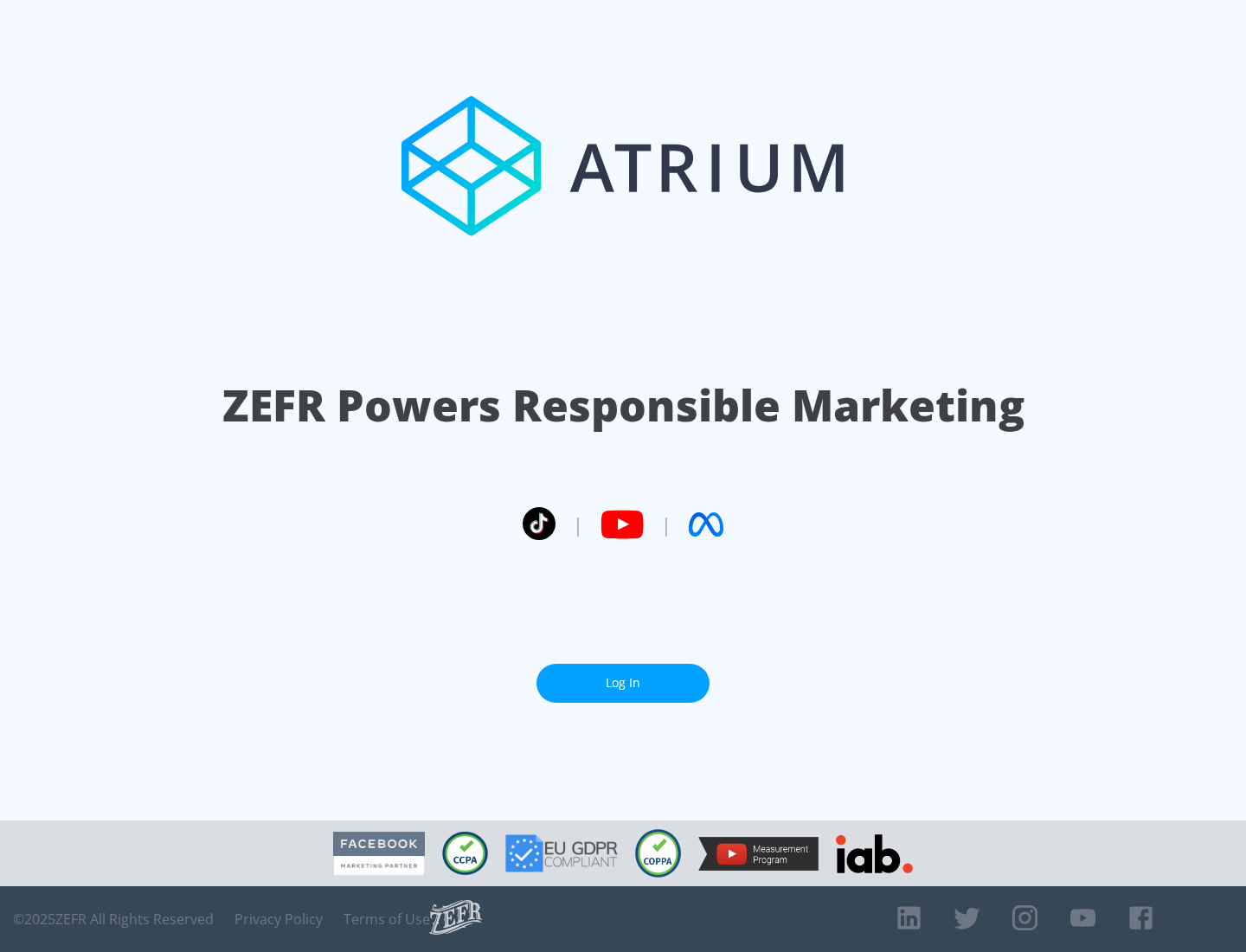 This screenshot has height=952, width=1246. Describe the element at coordinates (113, 919) in the screenshot. I see `span: © 2025 ZEFR All Rights Reserved` at that location.